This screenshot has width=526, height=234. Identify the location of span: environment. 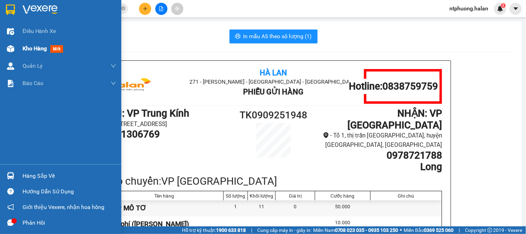
(326, 135).